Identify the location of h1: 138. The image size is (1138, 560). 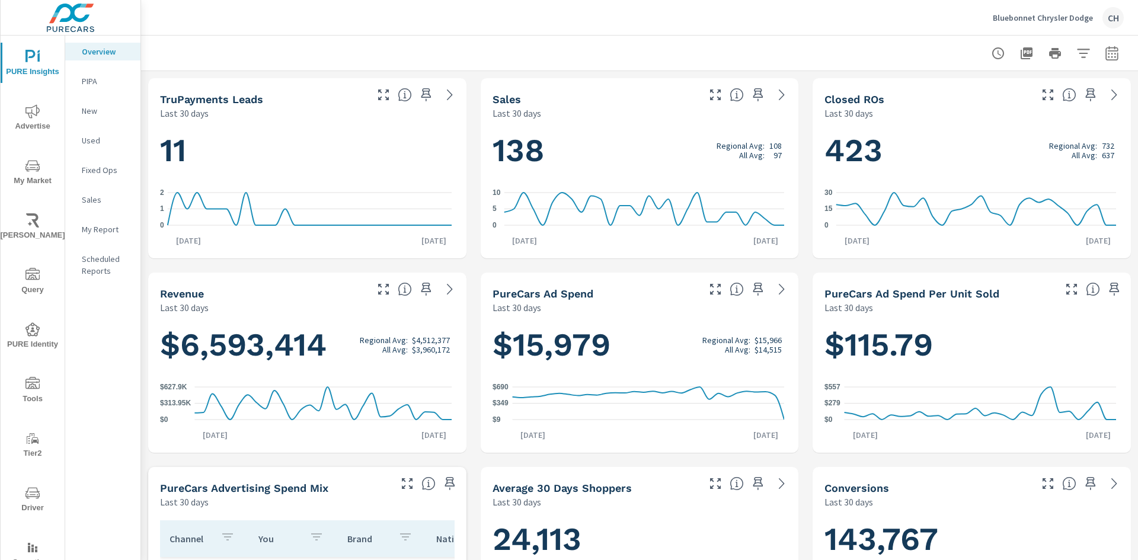
(639, 151).